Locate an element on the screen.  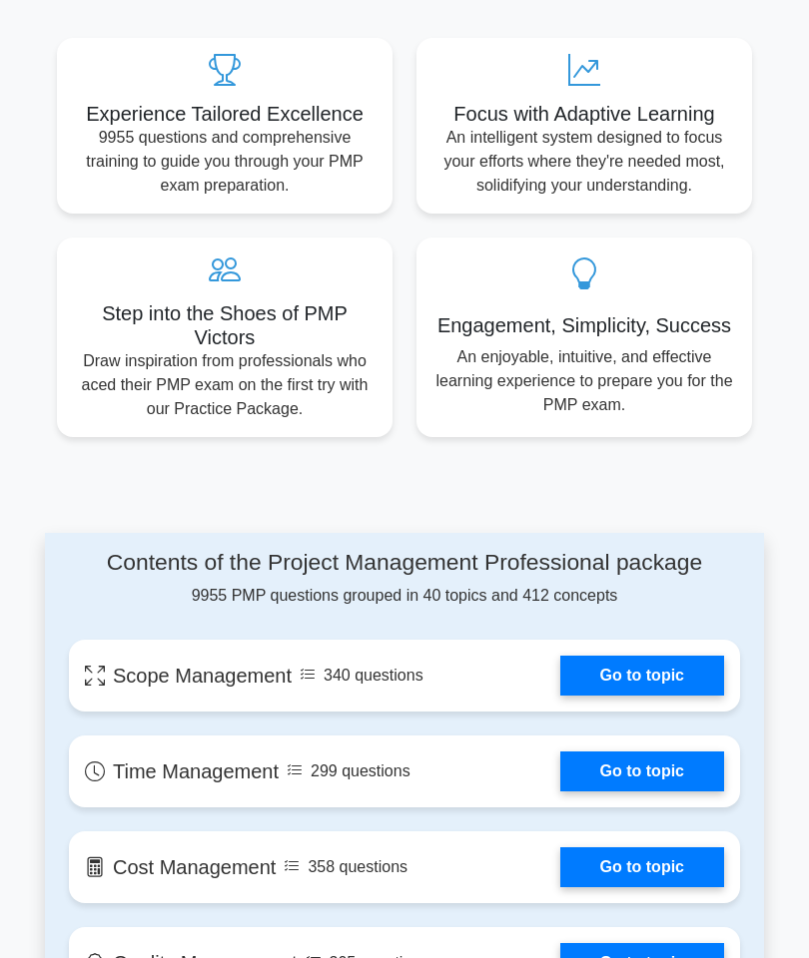
h5: Experience Tailored Excellence is located at coordinates (225, 114).